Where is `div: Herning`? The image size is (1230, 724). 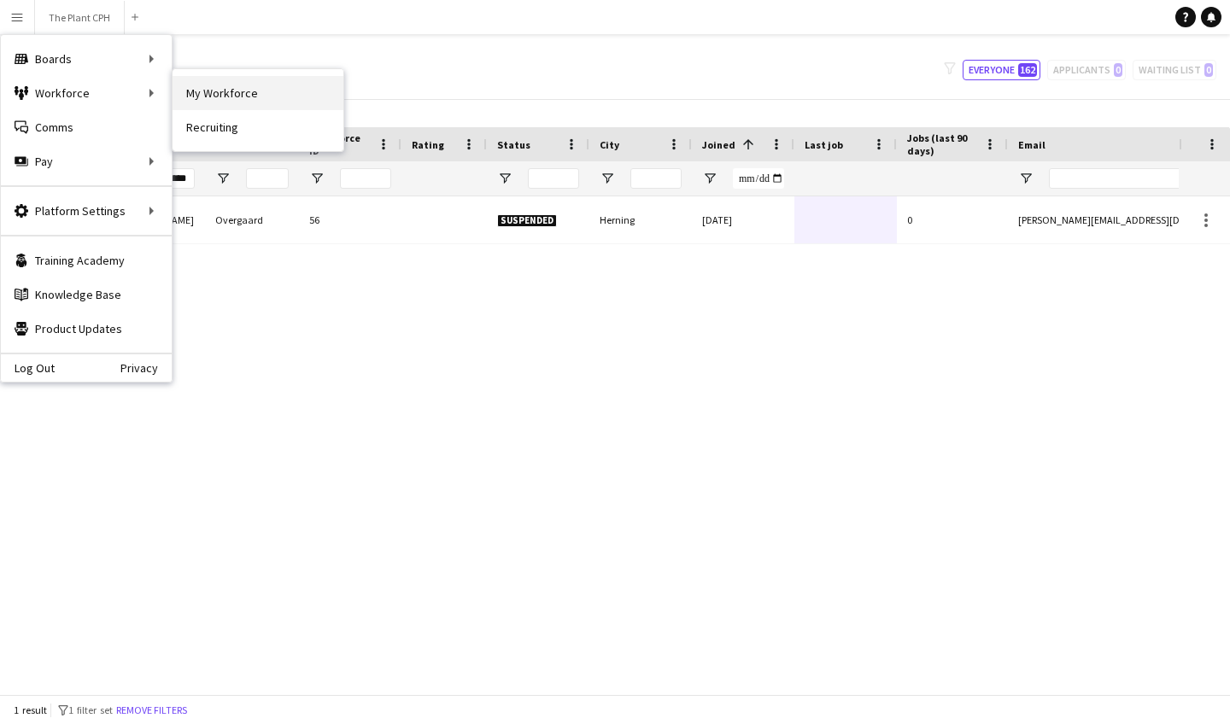 div: Herning is located at coordinates (641, 220).